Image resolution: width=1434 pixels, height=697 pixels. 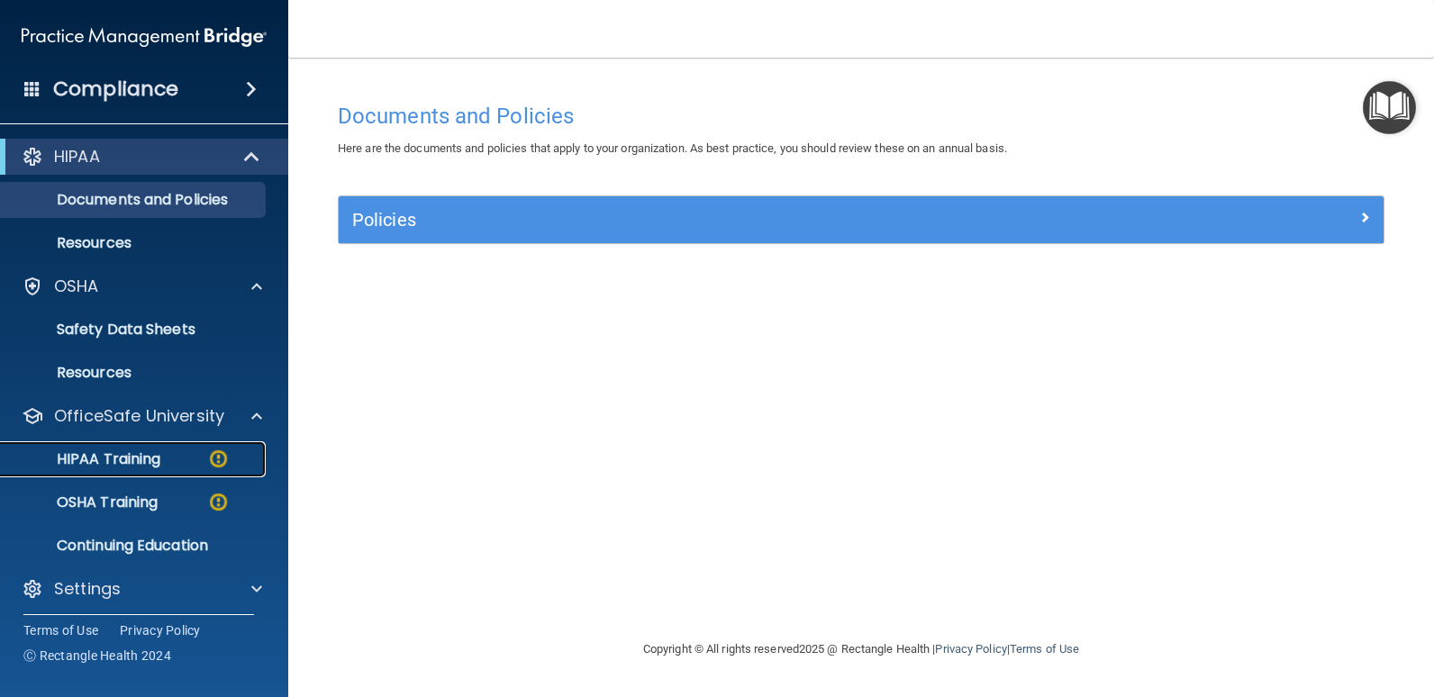 I want to click on img: PMB logo, so click(x=144, y=37).